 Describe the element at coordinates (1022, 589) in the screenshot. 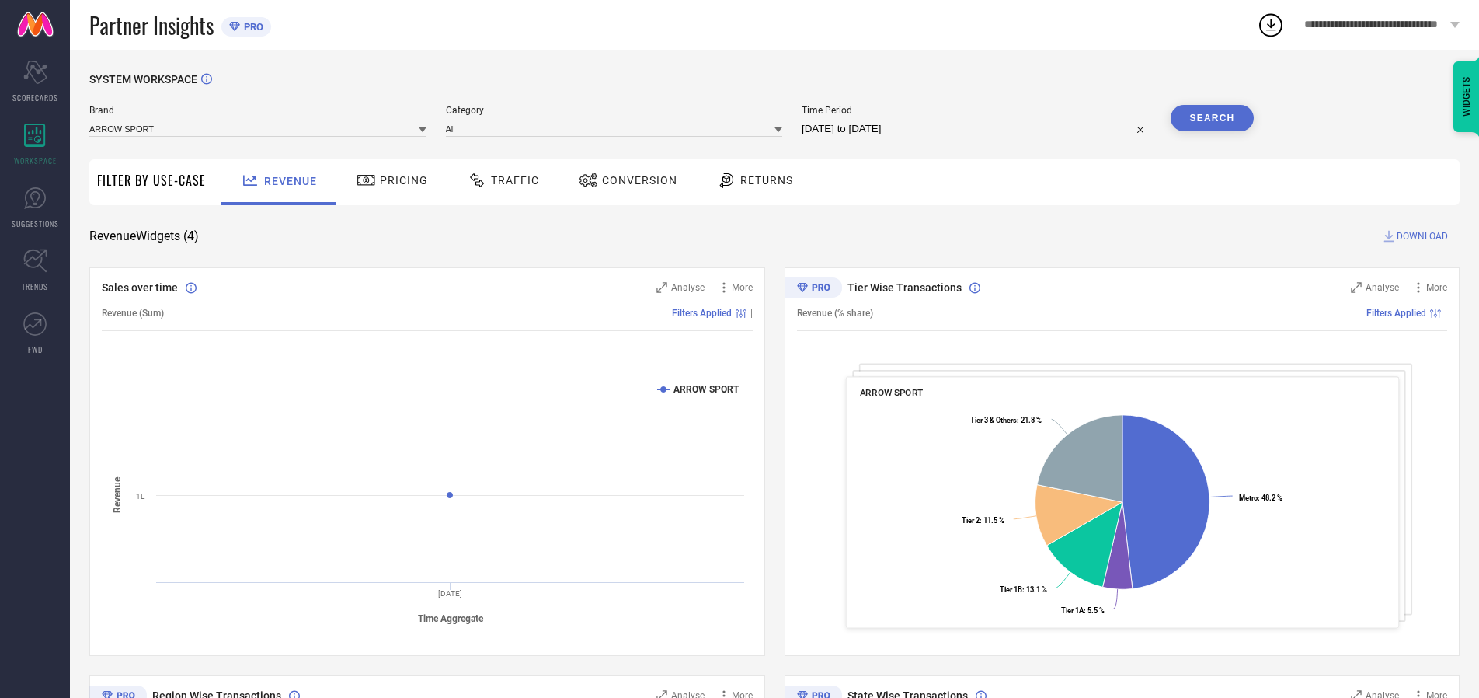

I see `text: : 13.1 %` at that location.